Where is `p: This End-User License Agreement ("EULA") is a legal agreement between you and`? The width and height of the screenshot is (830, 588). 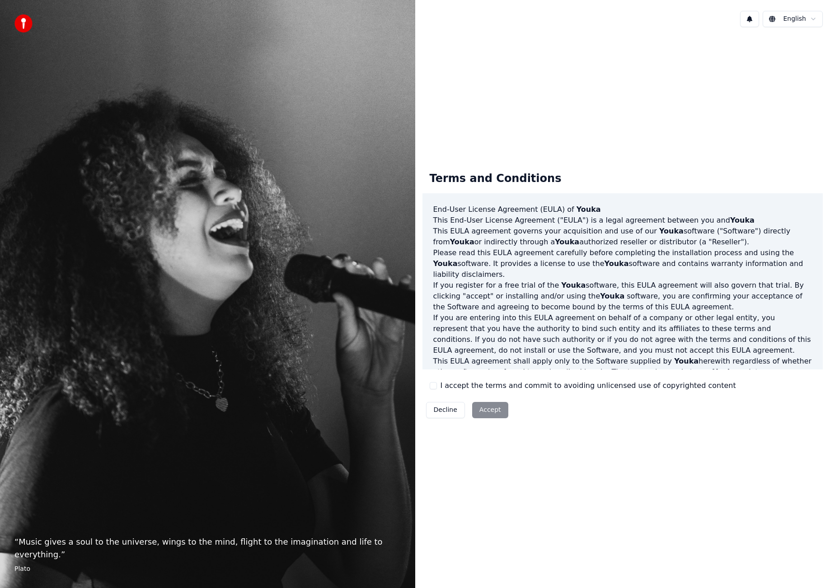
p: This End-User License Agreement ("EULA") is a legal agreement between you and is located at coordinates (622, 220).